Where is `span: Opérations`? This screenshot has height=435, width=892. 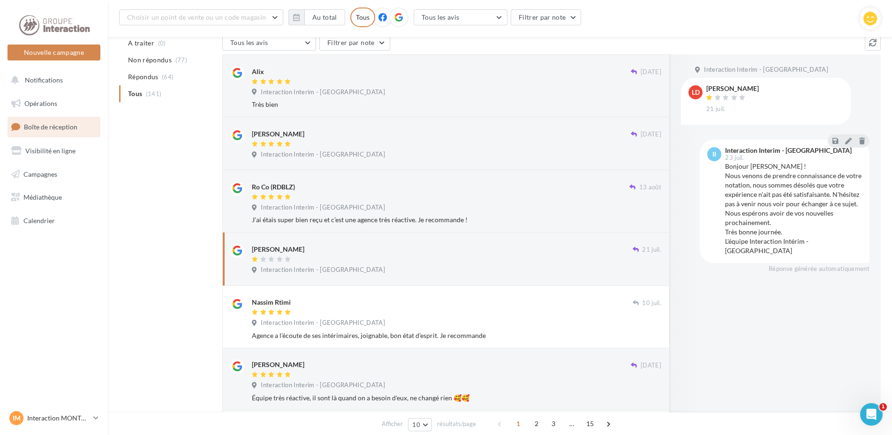 span: Opérations is located at coordinates (41, 103).